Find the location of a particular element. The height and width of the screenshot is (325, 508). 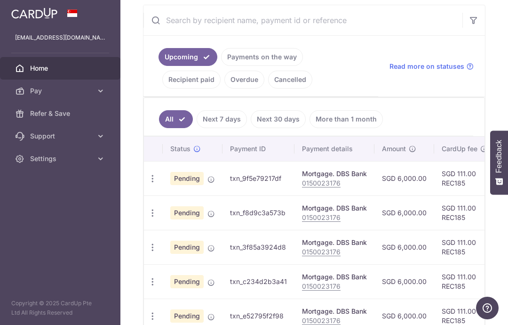

th: Payment ID is located at coordinates (258, 149).